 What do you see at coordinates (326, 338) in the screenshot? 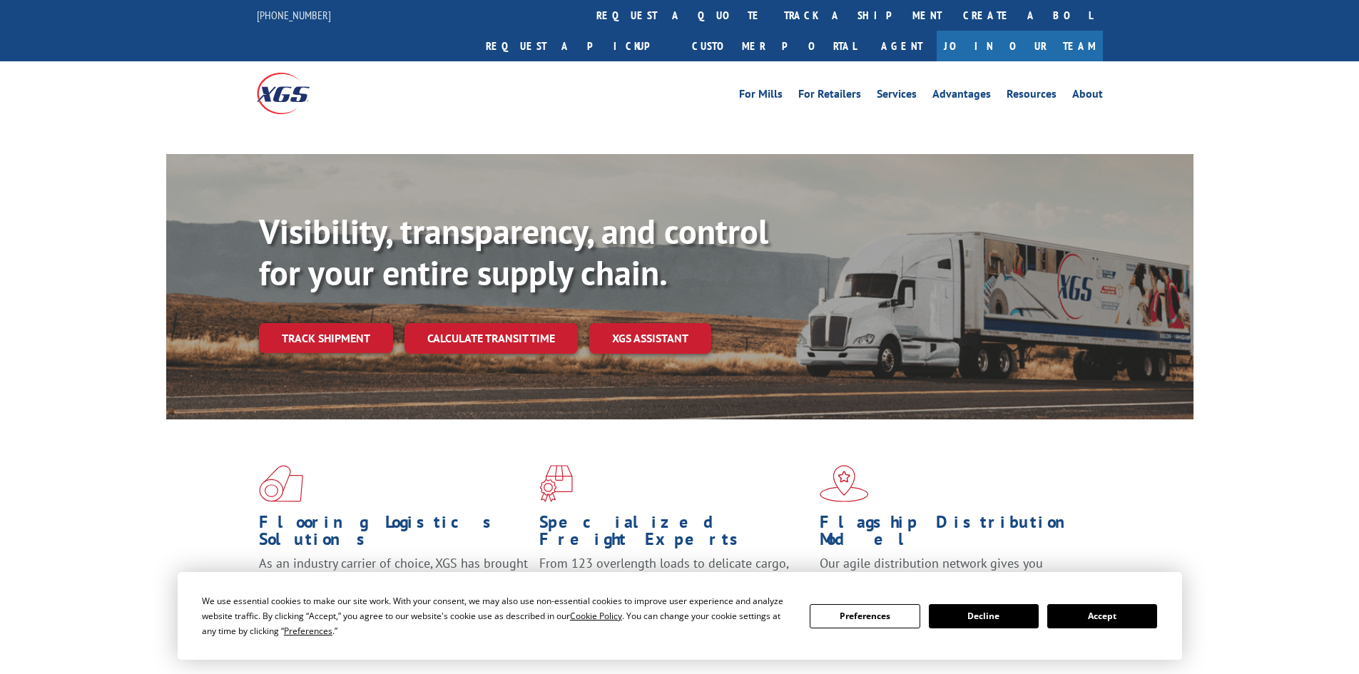
I see `a: Track shipment` at bounding box center [326, 338].